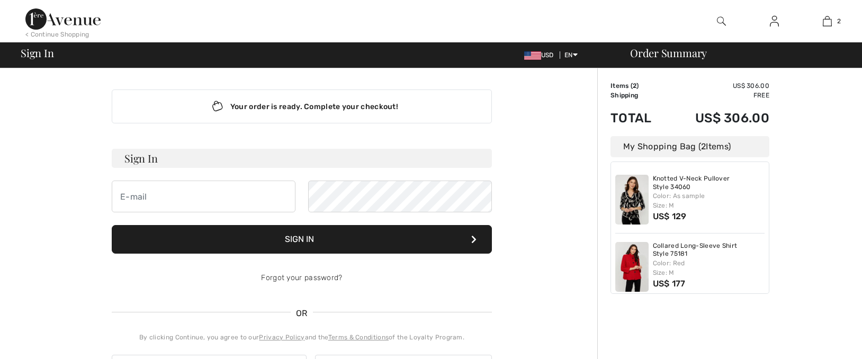  Describe the element at coordinates (639, 118) in the screenshot. I see `td: Total` at that location.